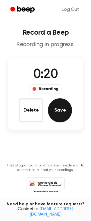 The height and width of the screenshot is (221, 91). What do you see at coordinates (46, 33) in the screenshot?
I see `h1: Record a Beep` at bounding box center [46, 33].